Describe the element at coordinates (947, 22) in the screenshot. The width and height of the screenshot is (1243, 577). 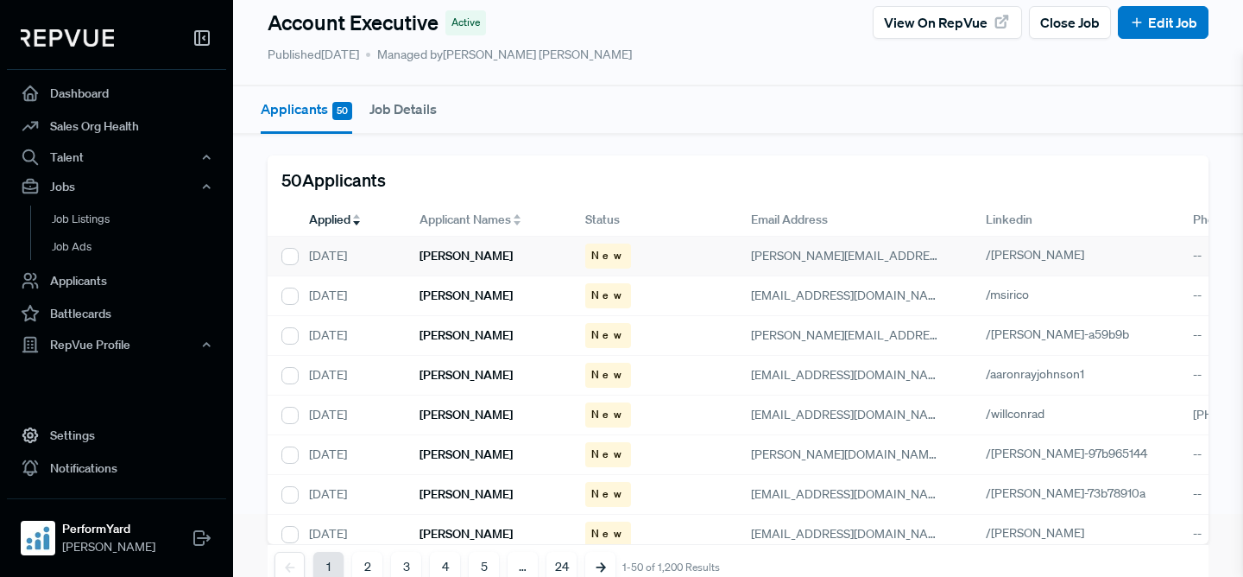
I see `a: View on RepVue` at that location.